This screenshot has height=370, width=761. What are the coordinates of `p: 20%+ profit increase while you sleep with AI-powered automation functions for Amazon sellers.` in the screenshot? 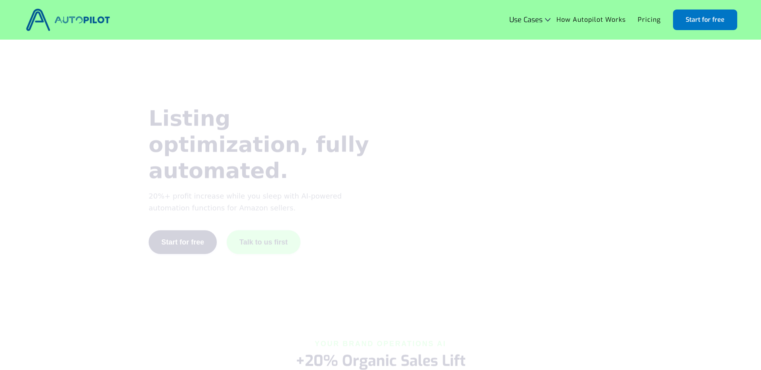 It's located at (262, 202).